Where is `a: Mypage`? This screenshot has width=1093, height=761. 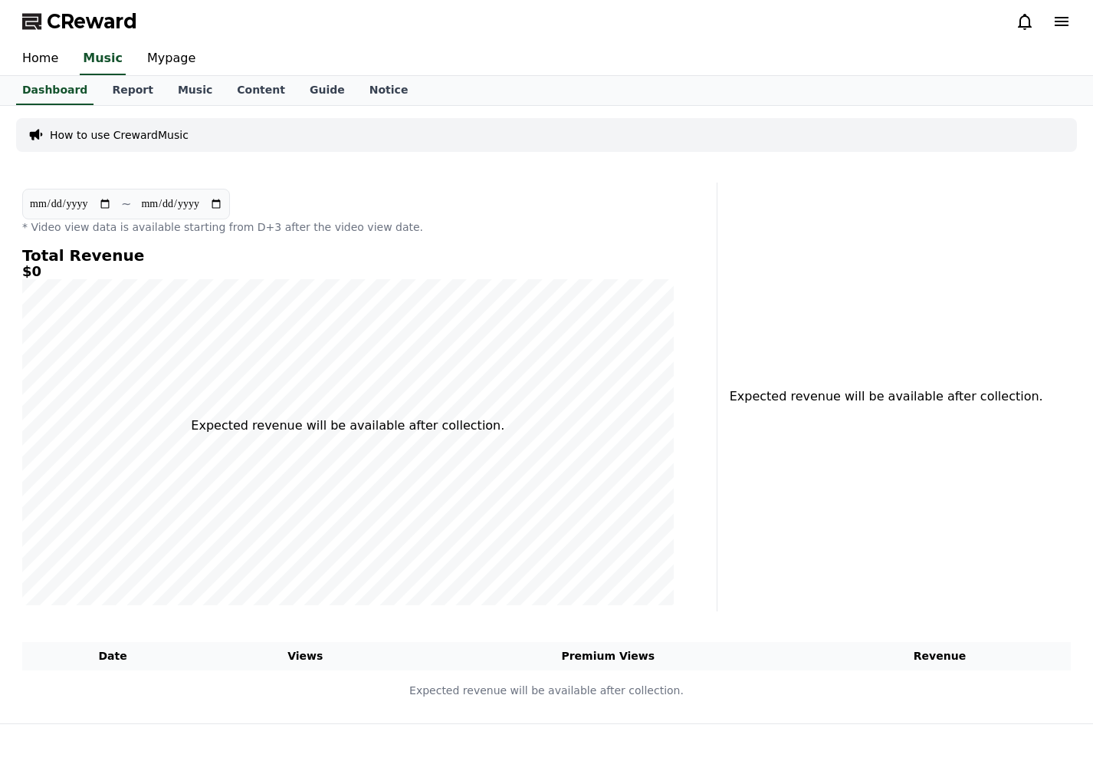 a: Mypage is located at coordinates (171, 59).